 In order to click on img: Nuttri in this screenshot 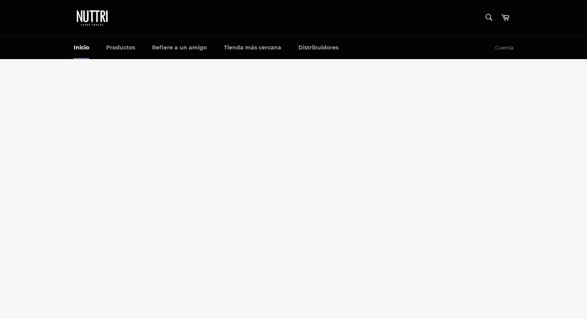, I will do `click(93, 18)`.